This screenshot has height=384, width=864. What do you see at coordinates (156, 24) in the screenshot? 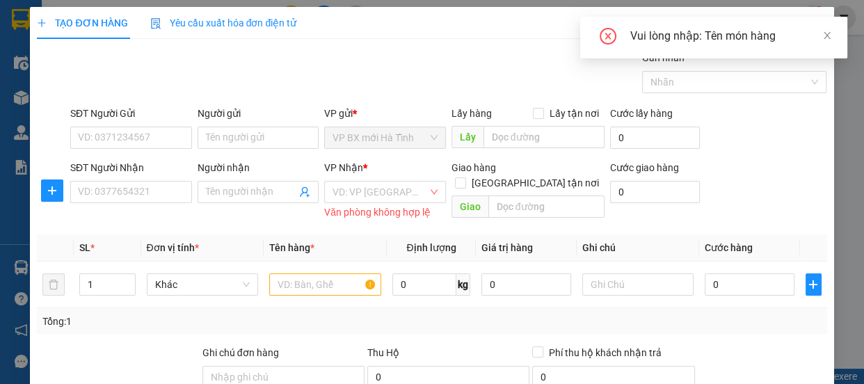
I see `img: icon` at bounding box center [156, 24].